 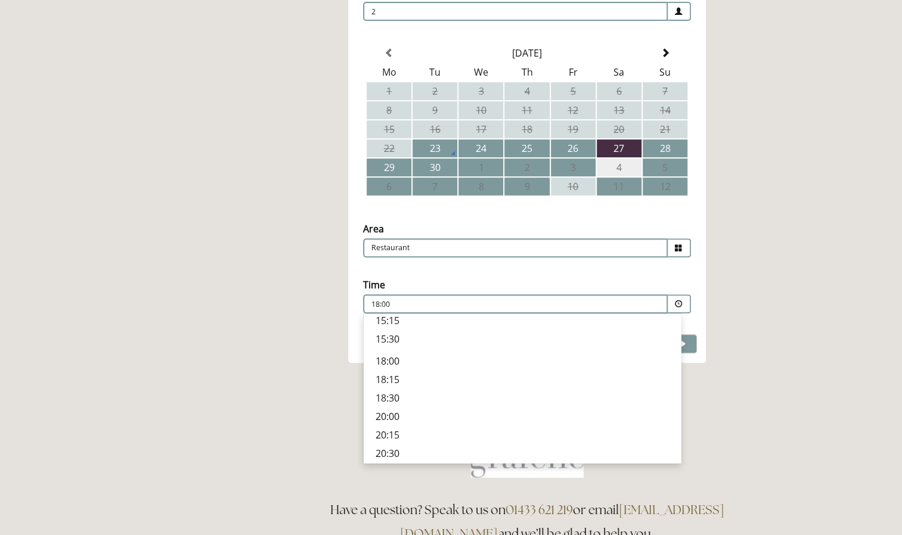 I want to click on td: 27, so click(x=619, y=148).